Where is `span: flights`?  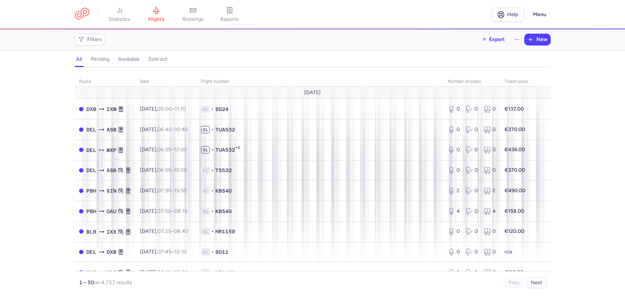 span: flights is located at coordinates (156, 19).